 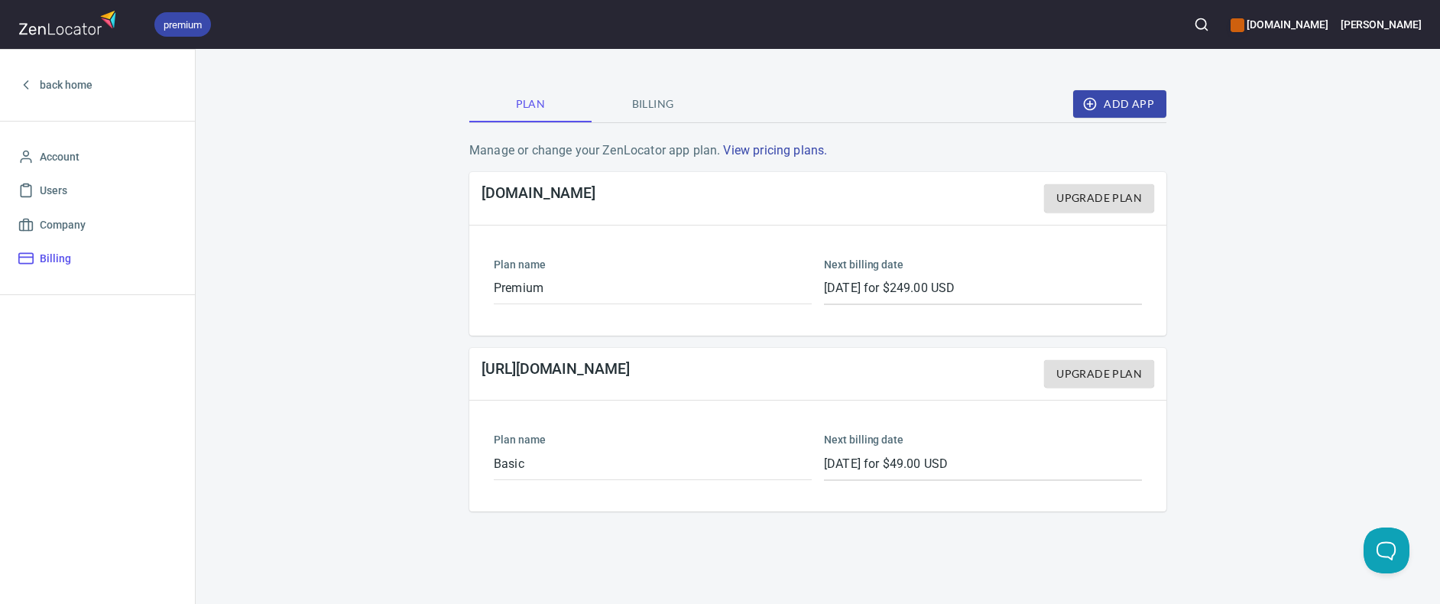 I want to click on a: Account, so click(x=97, y=157).